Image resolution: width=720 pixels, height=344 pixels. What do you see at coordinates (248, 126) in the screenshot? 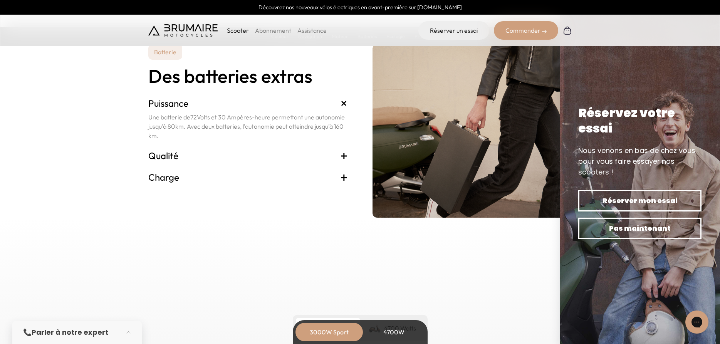
I see `p: Une batterie de Volts et 30 Ampères-heure permettant une autonomie jusqu'à 80km. Avec deux batter...` at bounding box center [248, 126].